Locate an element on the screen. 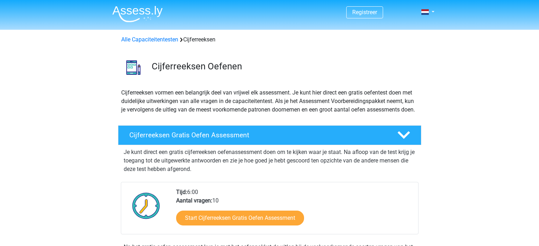 Image resolution: width=539 pixels, height=246 pixels. img: cijferreeksen is located at coordinates (133, 67).